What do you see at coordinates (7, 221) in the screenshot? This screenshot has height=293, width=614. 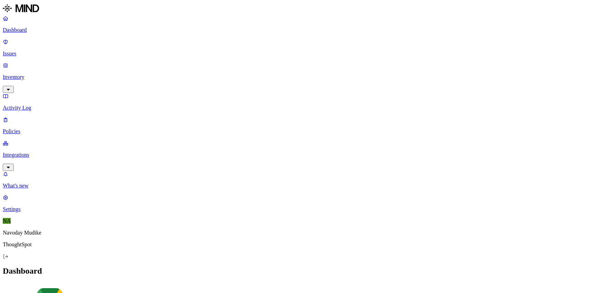 I see `span: NA` at bounding box center [7, 221].